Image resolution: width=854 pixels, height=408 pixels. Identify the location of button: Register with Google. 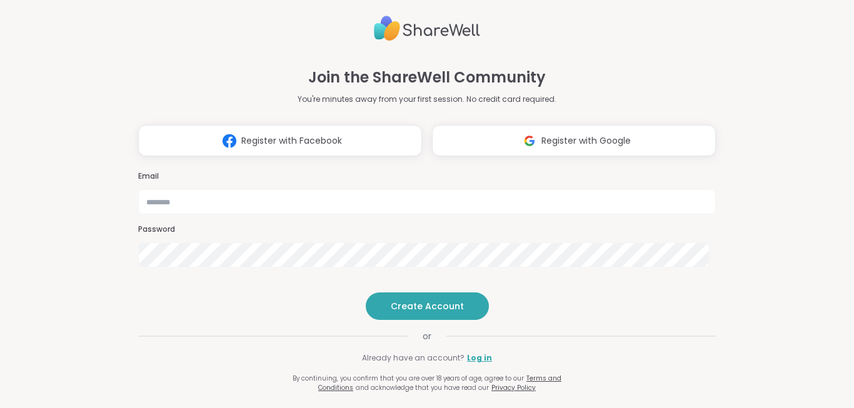
(574, 141).